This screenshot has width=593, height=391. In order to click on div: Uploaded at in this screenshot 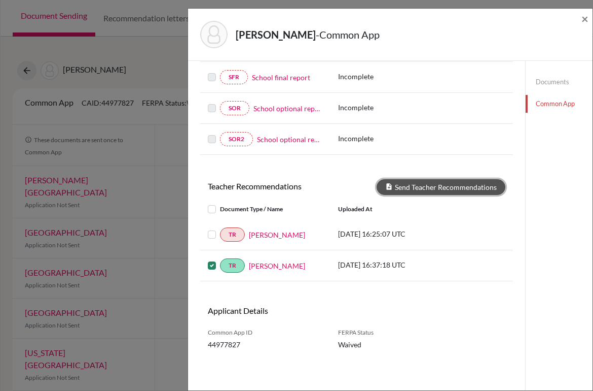, I will do `click(383, 209)`.